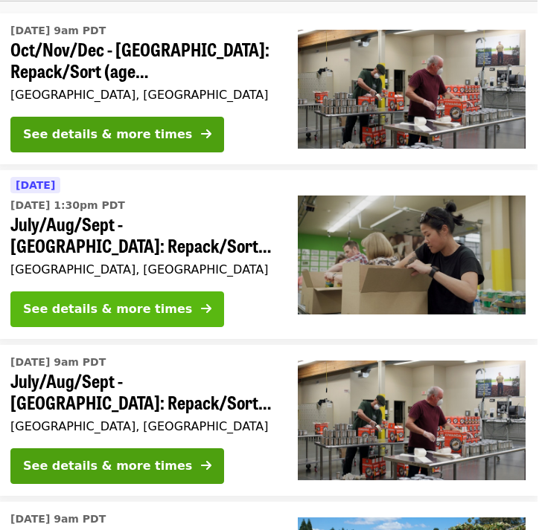 The image size is (539, 530). Describe the element at coordinates (411, 420) in the screenshot. I see `img: July/Aug/Sept - Portland: Repack/Sort (age 16+) organized by Oregon Food Bank` at that location.